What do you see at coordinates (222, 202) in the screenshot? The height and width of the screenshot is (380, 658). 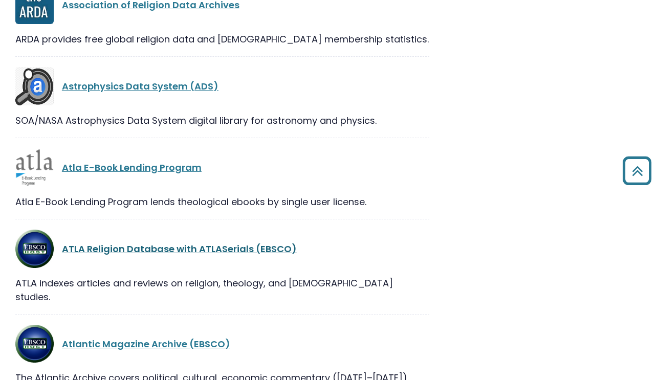 I see `div: Atla E-Book Lending Program lends theological ebooks by single user license.` at bounding box center [222, 202].